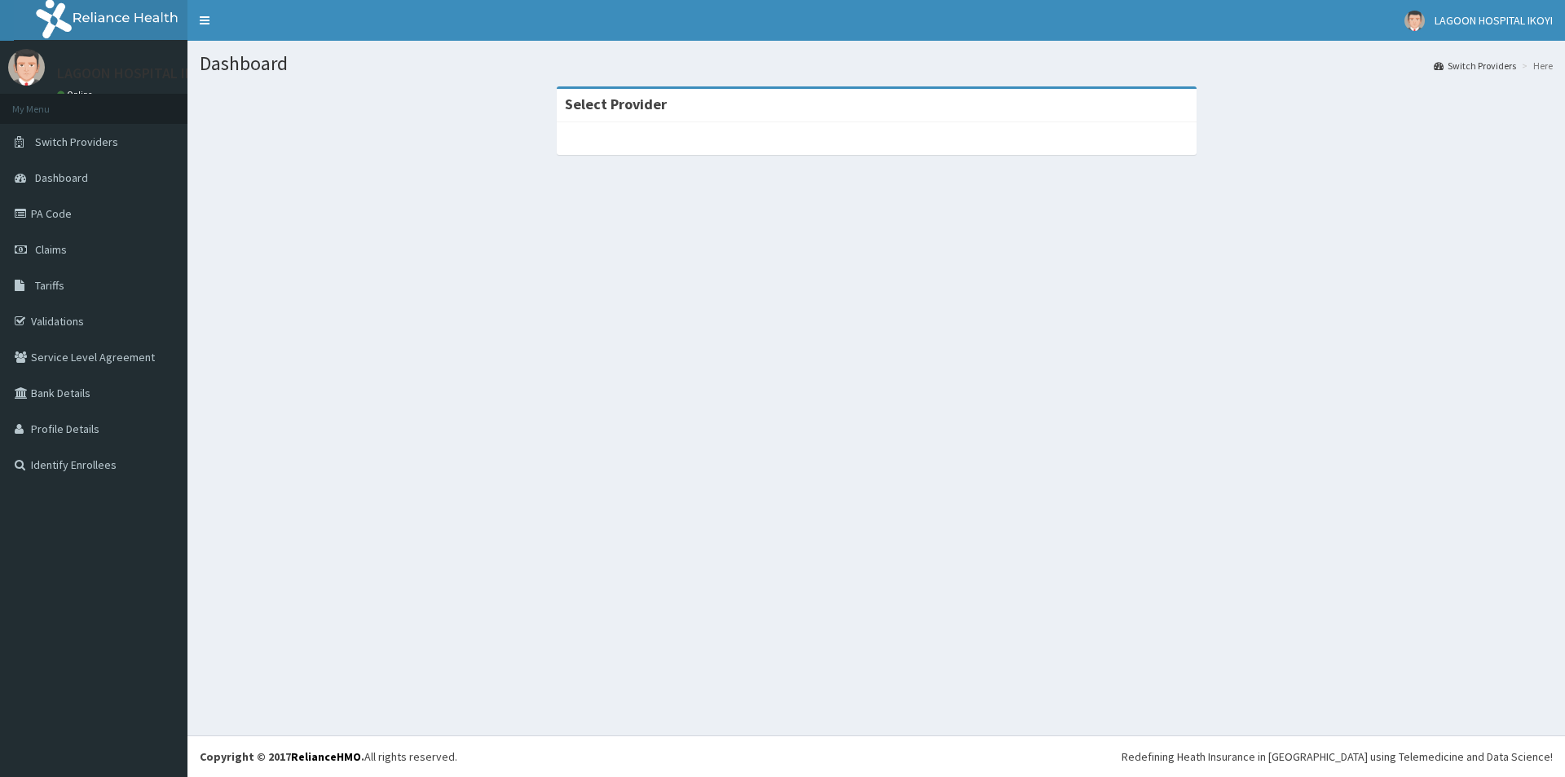 This screenshot has height=777, width=1565. Describe the element at coordinates (135, 73) in the screenshot. I see `p: LAGOON HOSPITAL IKOYI` at that location.